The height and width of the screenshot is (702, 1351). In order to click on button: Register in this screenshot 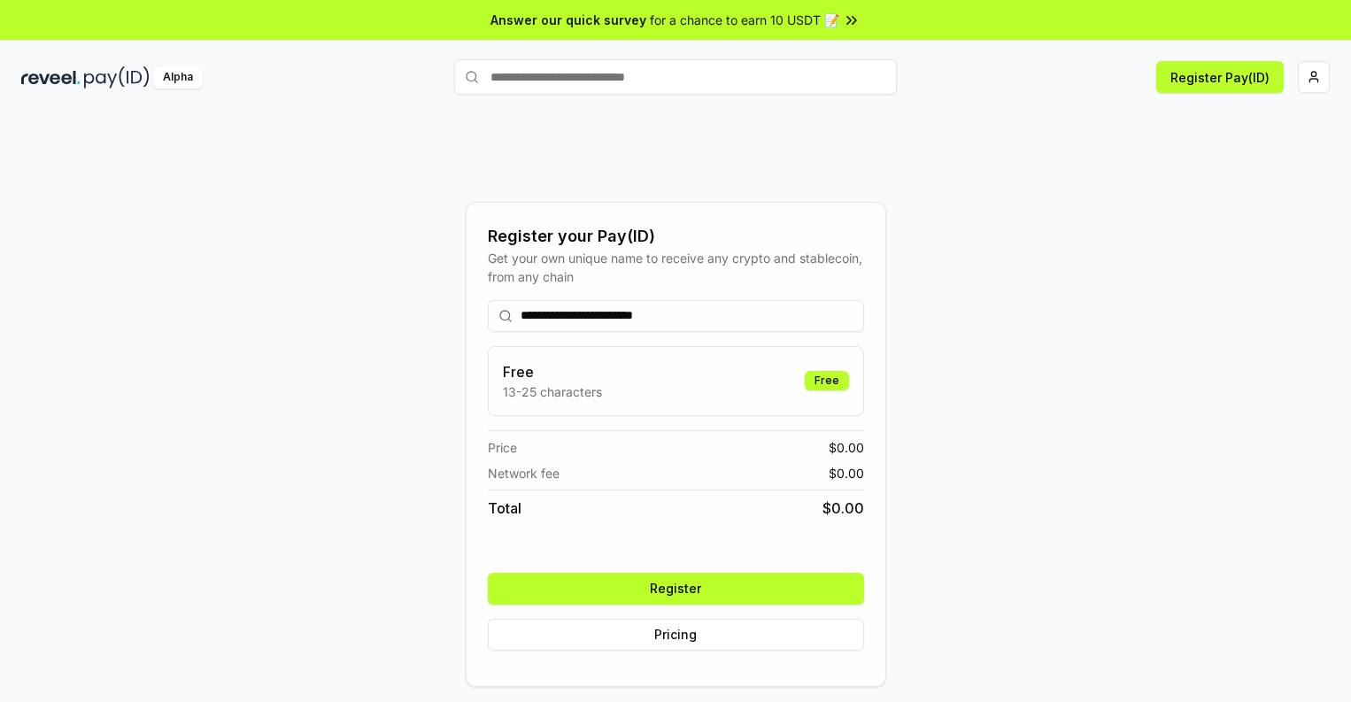, I will do `click(676, 589)`.